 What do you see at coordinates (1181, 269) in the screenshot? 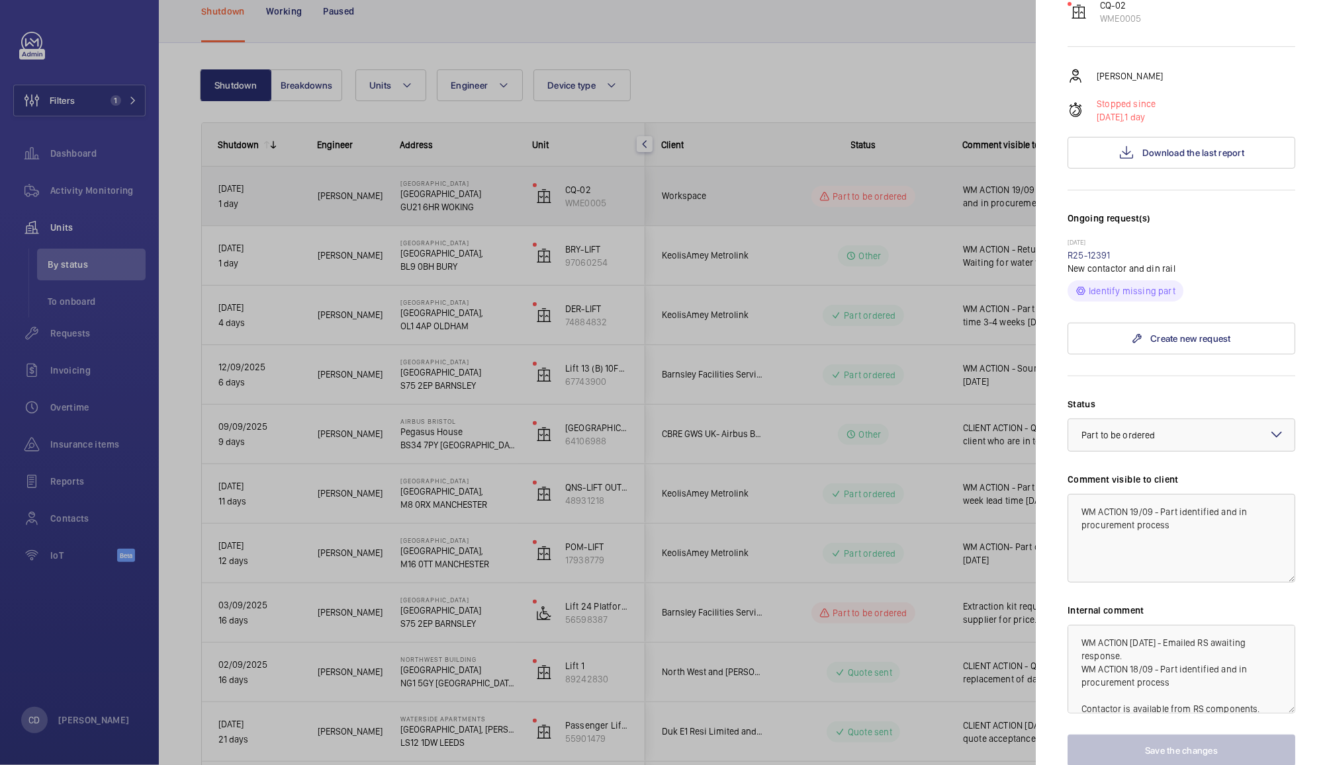
I see `p: New contactor and din rail` at bounding box center [1181, 269].